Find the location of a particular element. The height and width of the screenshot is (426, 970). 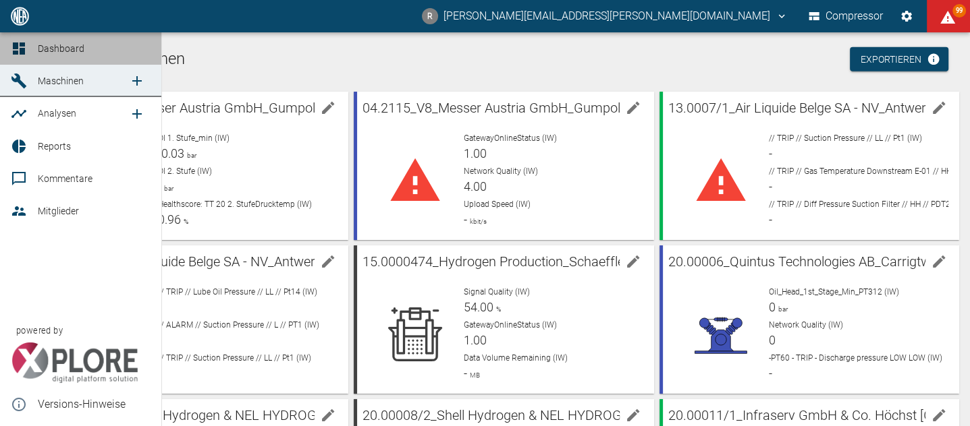

span: Analysen is located at coordinates (57, 113).